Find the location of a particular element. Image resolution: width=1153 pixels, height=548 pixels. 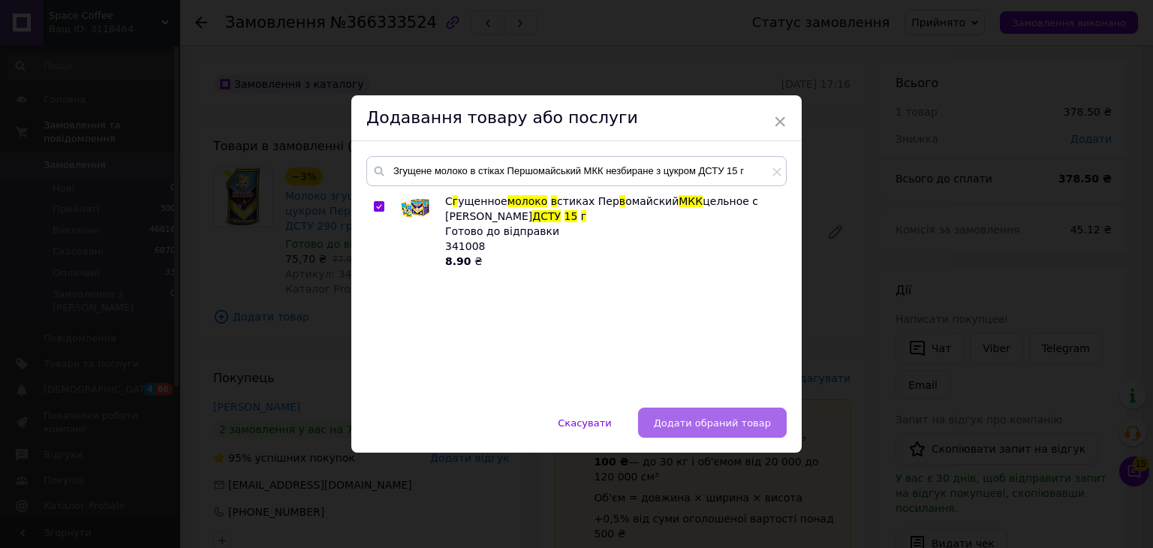

span: ущенное is located at coordinates (482, 201).